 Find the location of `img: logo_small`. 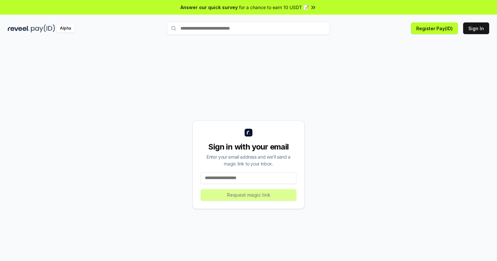

img: logo_small is located at coordinates (248, 133).